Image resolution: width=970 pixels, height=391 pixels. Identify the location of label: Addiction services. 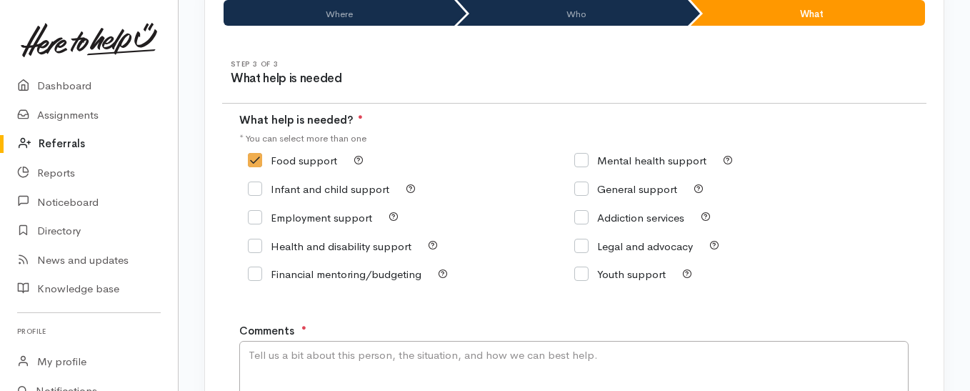
(629, 217).